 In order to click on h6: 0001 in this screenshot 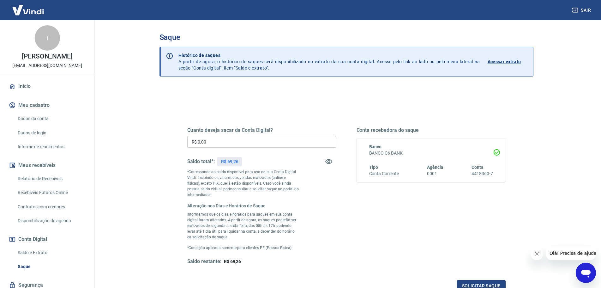, I will do `click(435, 173)`.